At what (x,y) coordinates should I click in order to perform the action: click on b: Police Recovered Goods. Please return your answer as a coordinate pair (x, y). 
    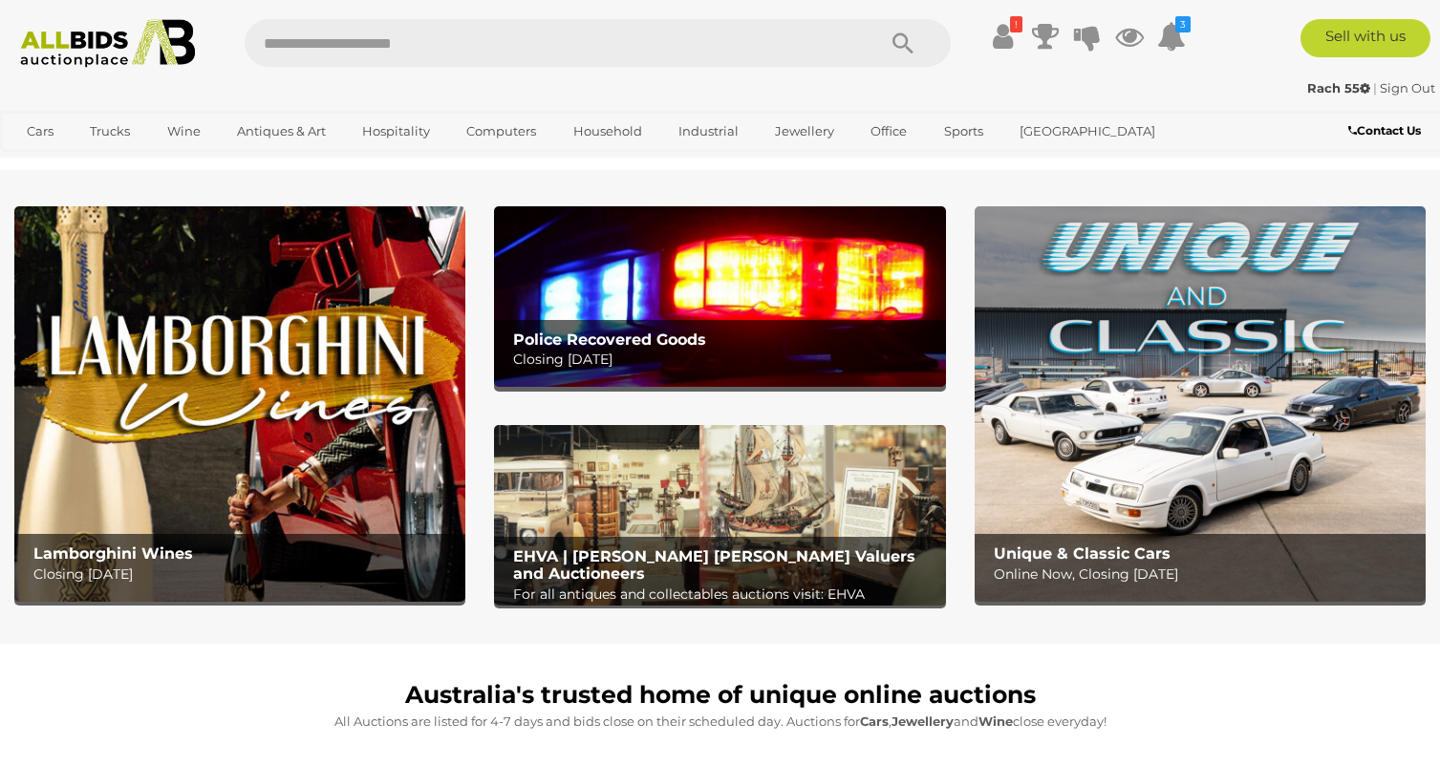
    Looking at the image, I should click on (609, 339).